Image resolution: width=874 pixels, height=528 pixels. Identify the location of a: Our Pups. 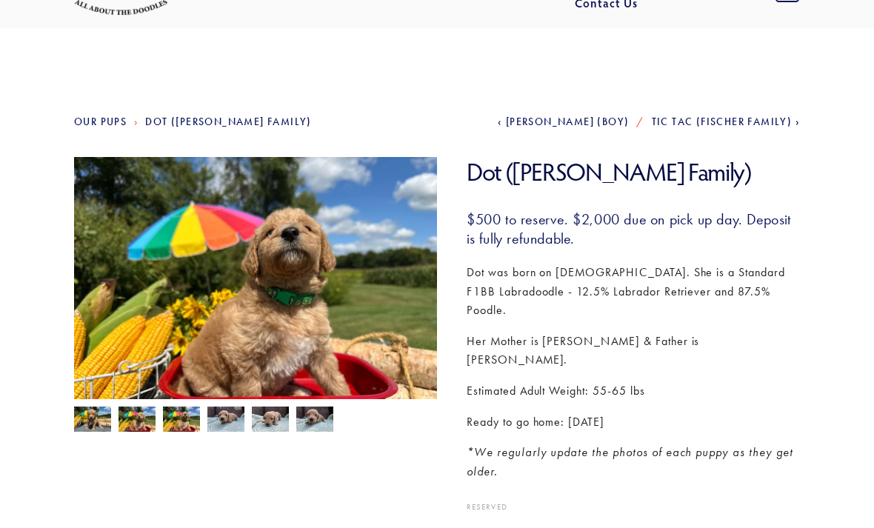
(100, 121).